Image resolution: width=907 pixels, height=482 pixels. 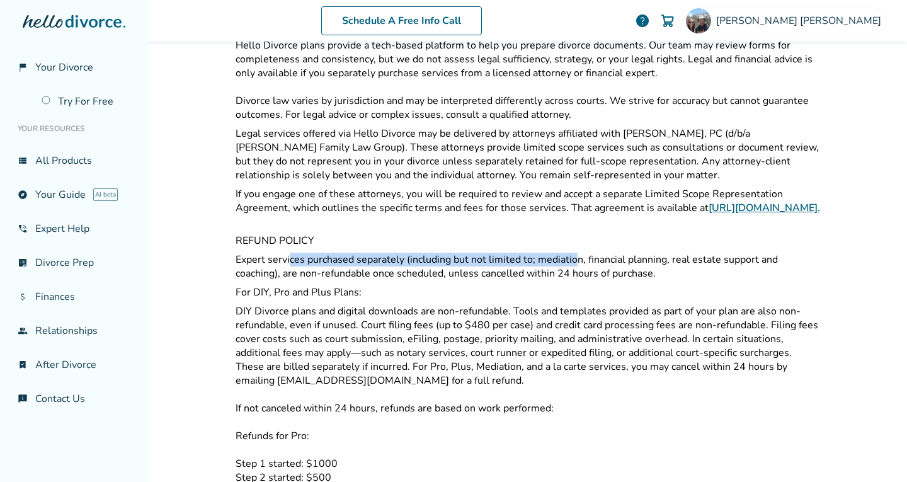 What do you see at coordinates (23, 67) in the screenshot?
I see `span: flag_2` at bounding box center [23, 67].